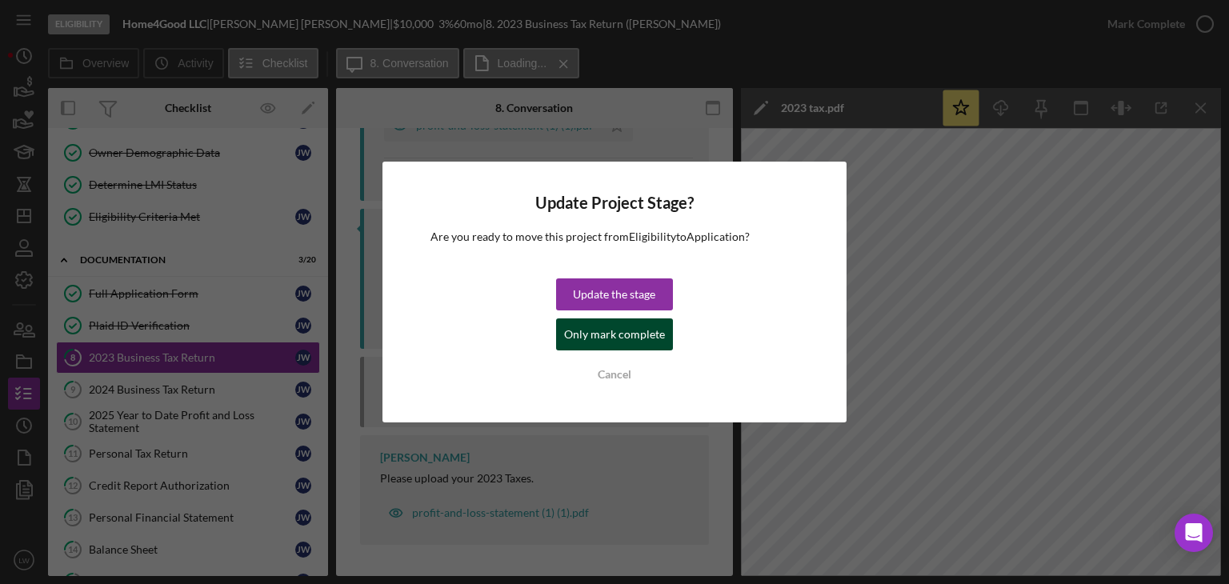 The image size is (1229, 584). I want to click on p: Are you ready to move this project from Eligibility to Application ?, so click(614, 237).